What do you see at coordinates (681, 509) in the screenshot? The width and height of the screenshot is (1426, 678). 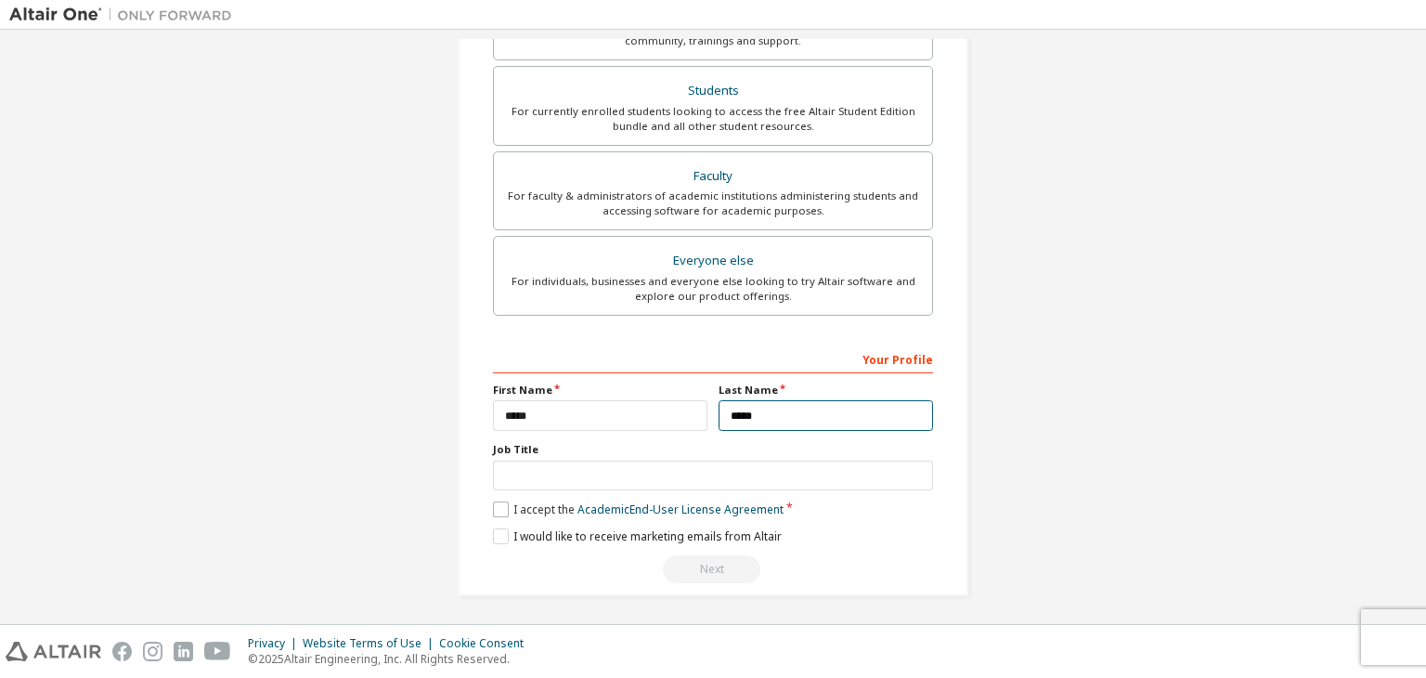 I see `a: Academic End-User License Agreement` at bounding box center [681, 509].